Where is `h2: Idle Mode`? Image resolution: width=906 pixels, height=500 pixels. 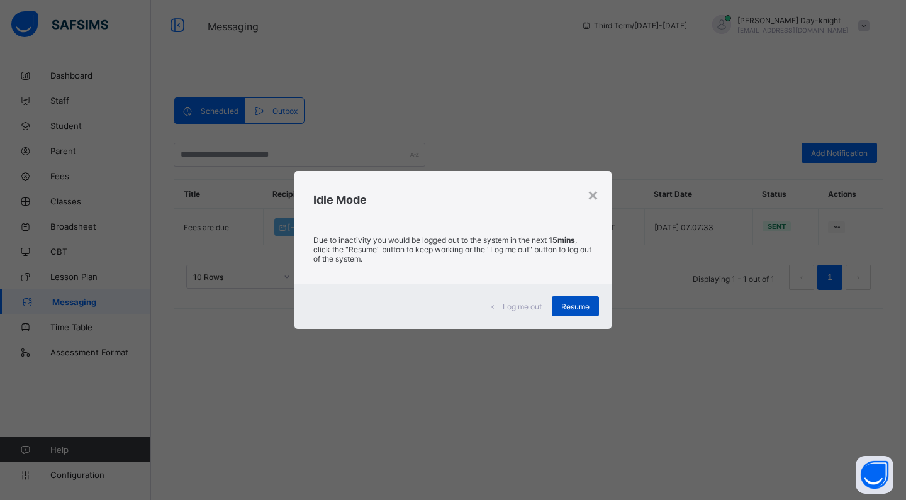 h2: Idle Mode is located at coordinates (453, 200).